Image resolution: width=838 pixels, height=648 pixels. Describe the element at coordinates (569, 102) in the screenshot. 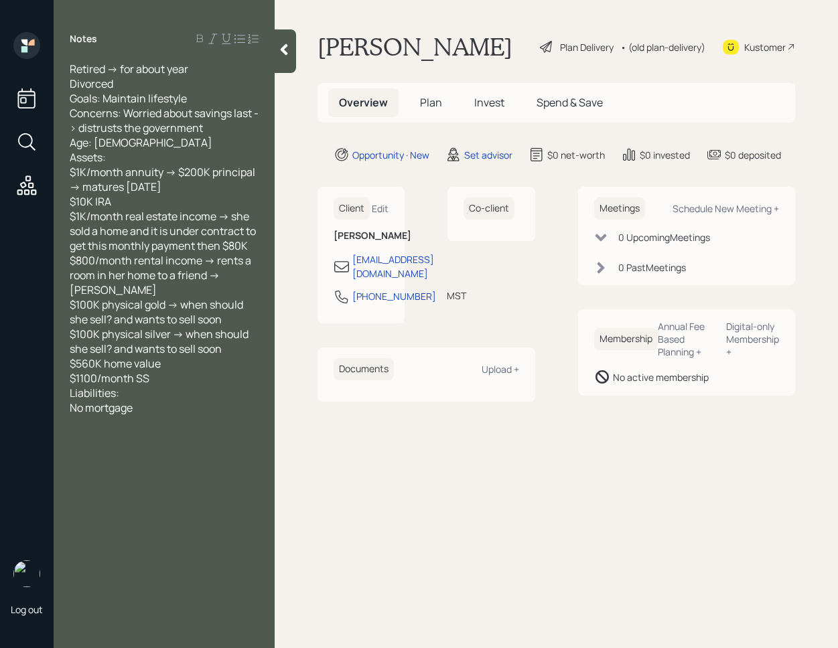

I see `span: Spend & Save` at that location.